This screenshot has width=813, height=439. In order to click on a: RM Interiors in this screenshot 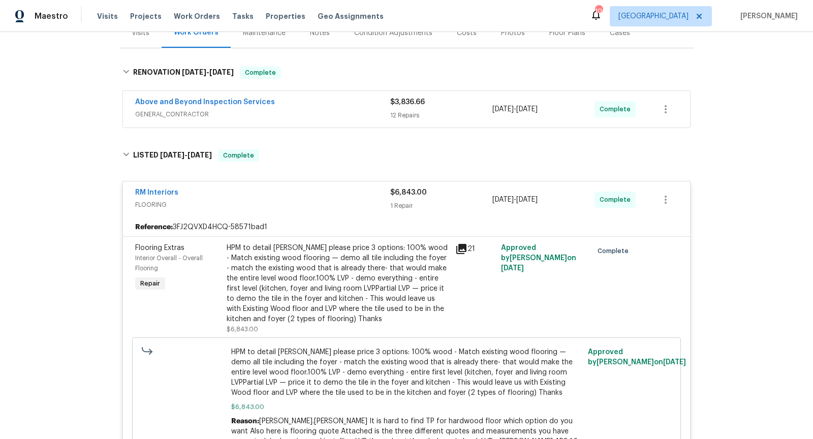, I will do `click(156, 192)`.